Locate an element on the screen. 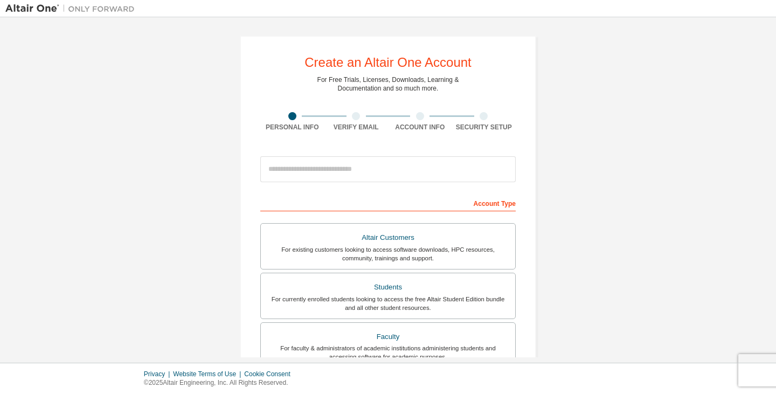  div: Website Terms of Use is located at coordinates (209, 374).